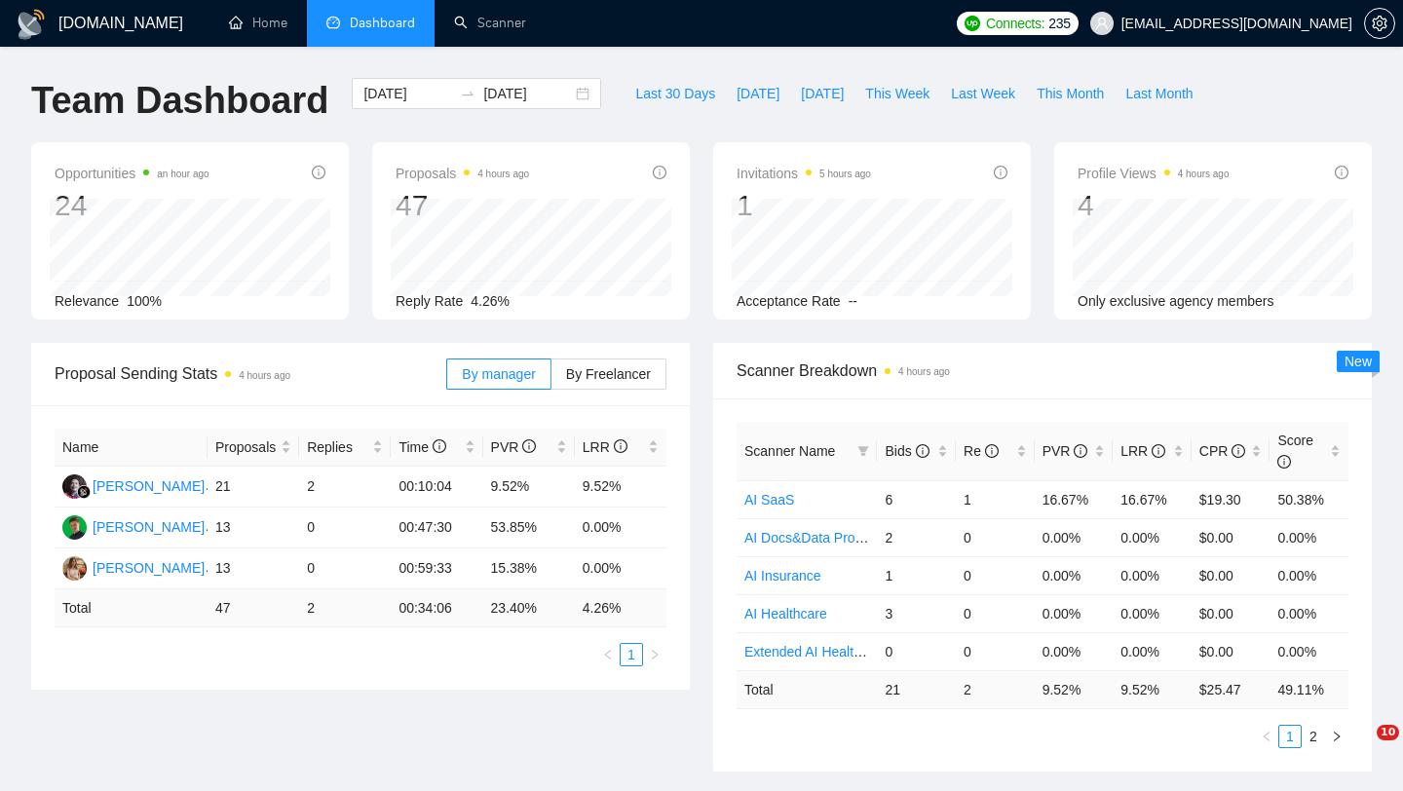 The image size is (1403, 791). I want to click on li: Next Page, so click(1337, 737).